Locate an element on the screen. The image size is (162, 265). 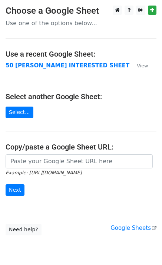
a: View is located at coordinates (138, 65).